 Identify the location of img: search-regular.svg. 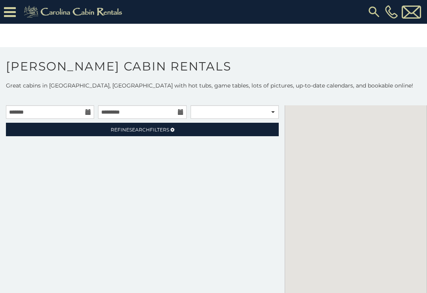
(374, 12).